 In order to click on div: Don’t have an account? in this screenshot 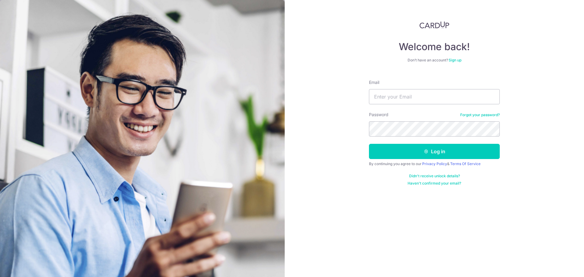, I will do `click(434, 60)`.